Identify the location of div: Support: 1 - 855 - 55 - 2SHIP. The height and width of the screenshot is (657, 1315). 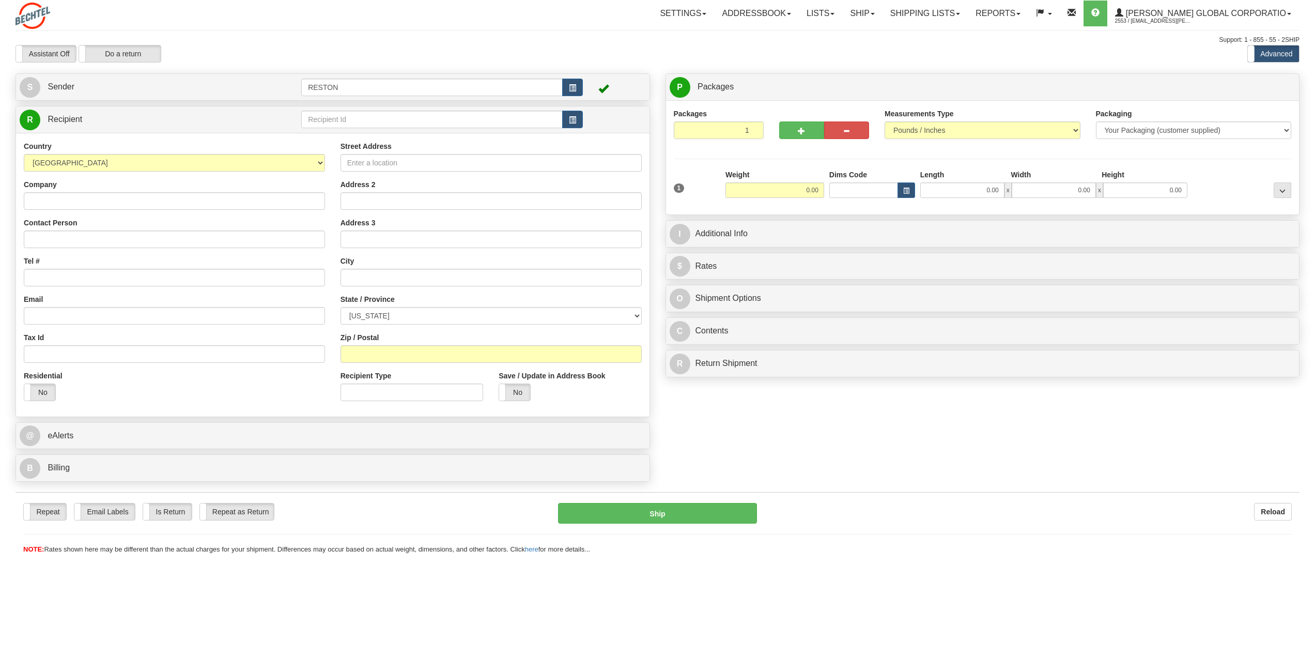
(657, 40).